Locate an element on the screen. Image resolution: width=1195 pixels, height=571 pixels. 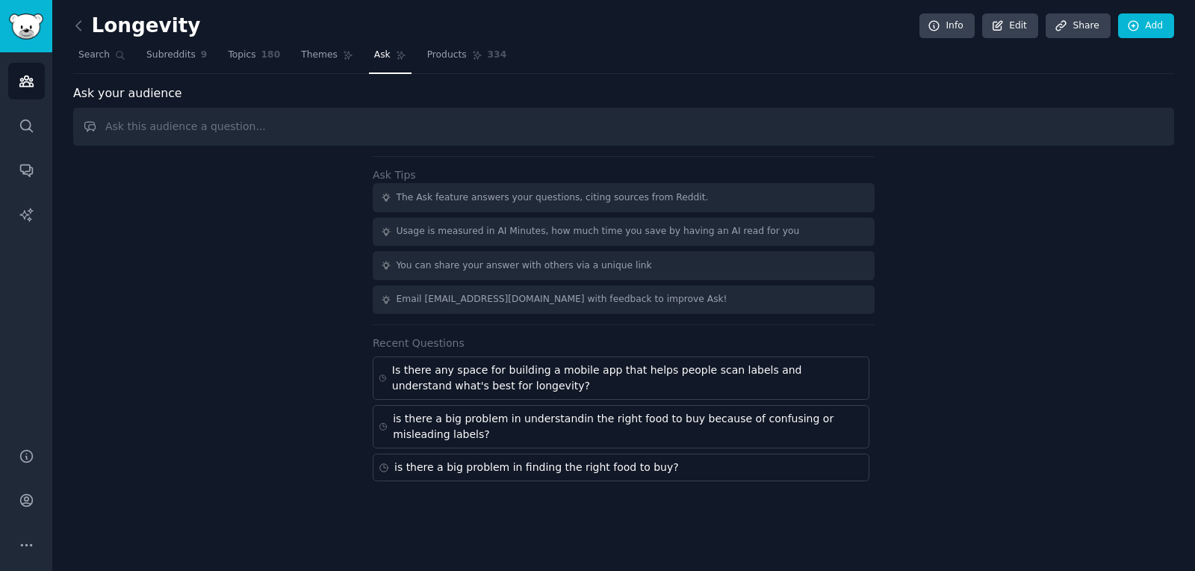
span: Search is located at coordinates (94, 55).